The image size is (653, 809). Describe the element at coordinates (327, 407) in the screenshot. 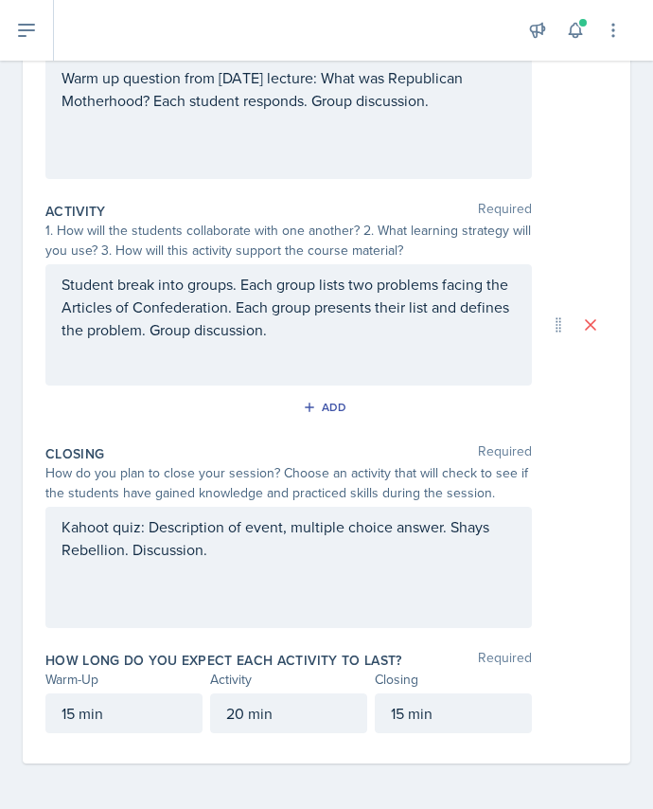

I see `button: Add` at that location.